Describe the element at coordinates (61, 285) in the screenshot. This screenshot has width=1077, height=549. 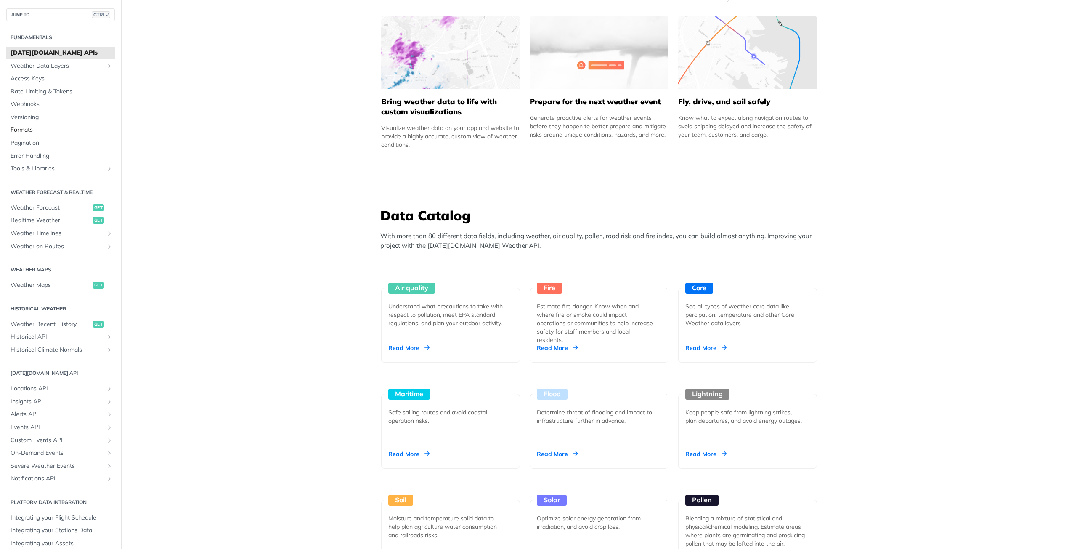
I see `a: Weather Mapsget` at that location.